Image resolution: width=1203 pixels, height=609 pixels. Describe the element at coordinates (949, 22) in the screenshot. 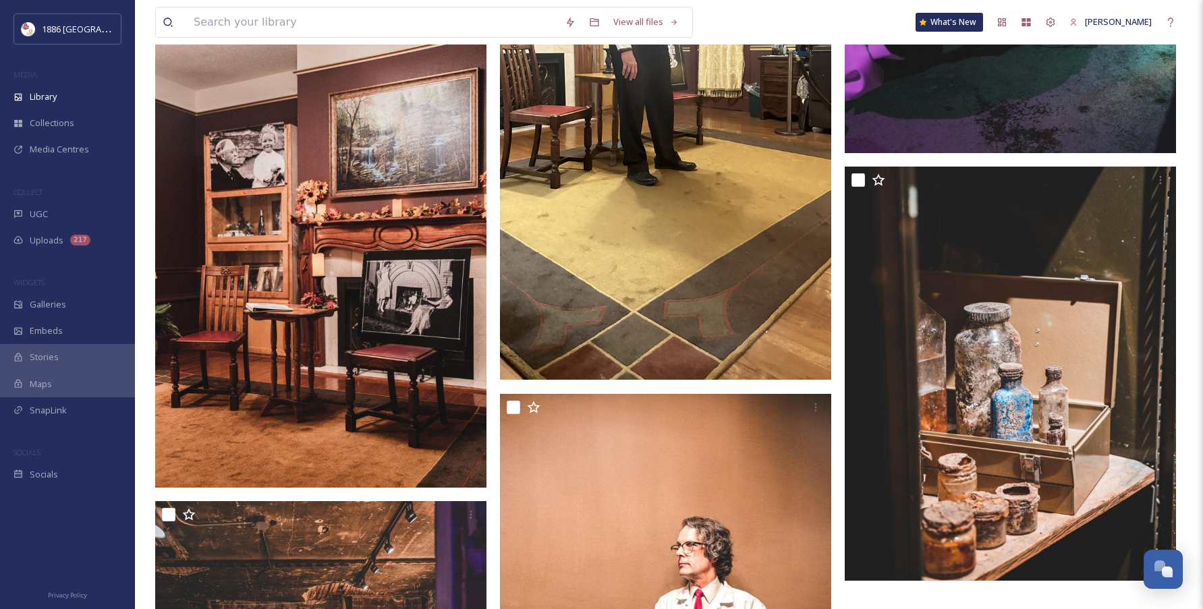

I see `div: What's New` at that location.